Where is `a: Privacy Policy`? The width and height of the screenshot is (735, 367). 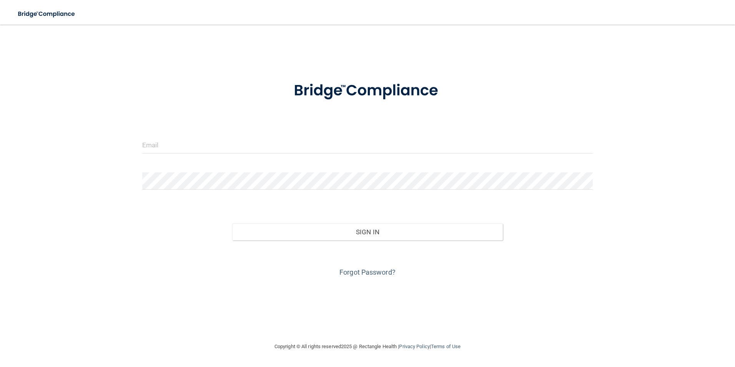
a: Privacy Policy is located at coordinates (414, 346).